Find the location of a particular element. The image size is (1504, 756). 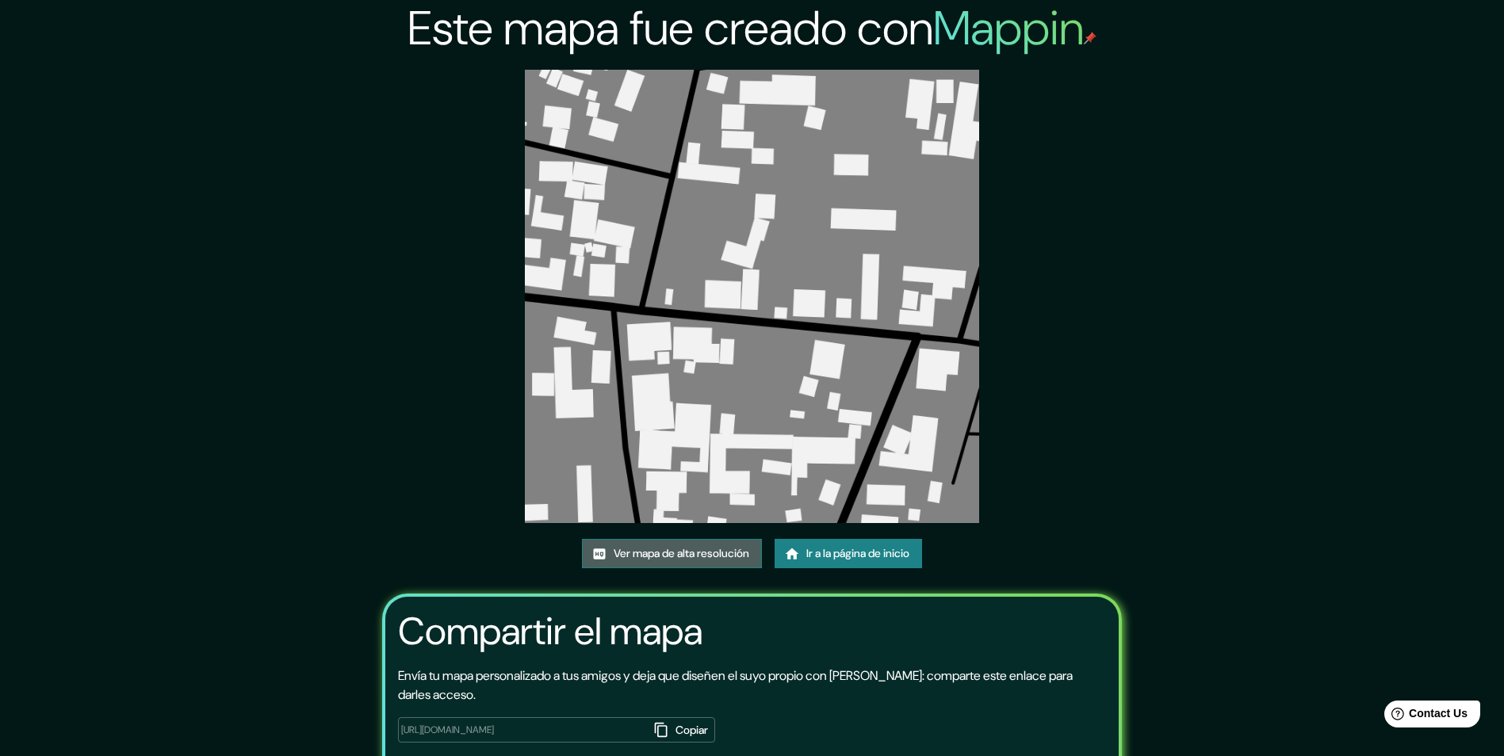

img: created-map is located at coordinates (752, 297).